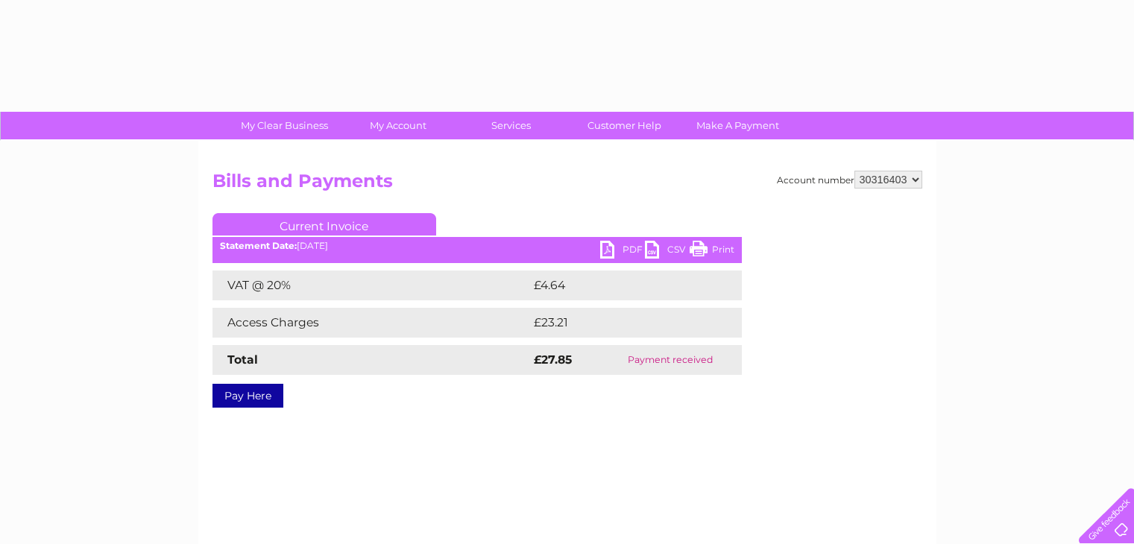 The height and width of the screenshot is (544, 1134). What do you see at coordinates (670, 360) in the screenshot?
I see `td: Payment received` at bounding box center [670, 360].